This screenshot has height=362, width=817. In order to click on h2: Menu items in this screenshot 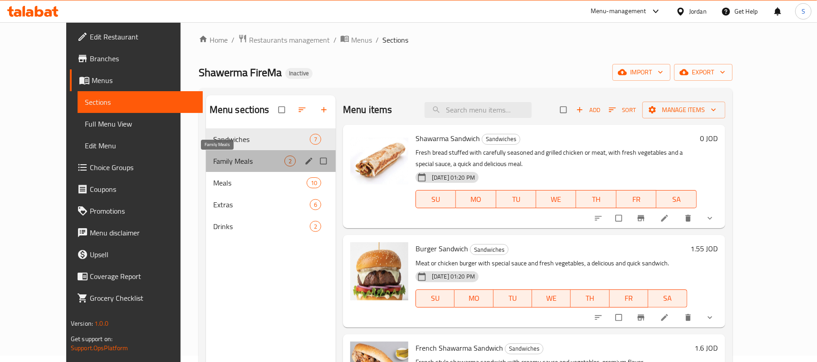, I will do `click(368, 110)`.